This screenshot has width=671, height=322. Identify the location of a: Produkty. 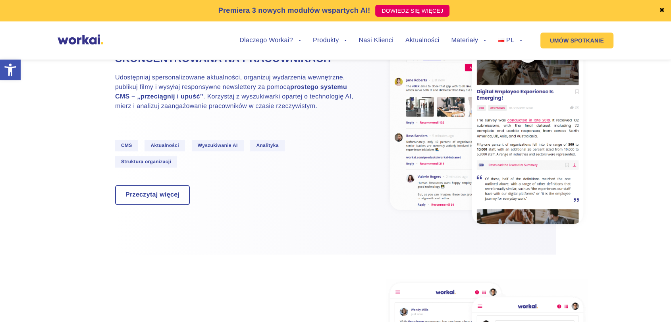
(330, 40).